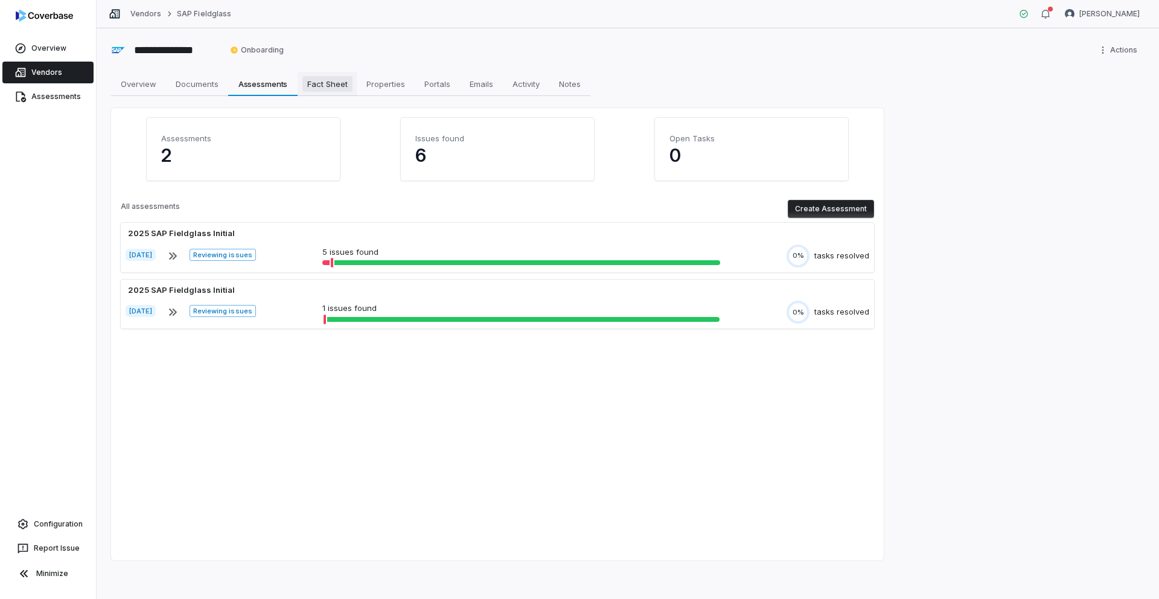 This screenshot has width=1159, height=599. Describe the element at coordinates (204, 14) in the screenshot. I see `a: SAP Fieldglass` at that location.